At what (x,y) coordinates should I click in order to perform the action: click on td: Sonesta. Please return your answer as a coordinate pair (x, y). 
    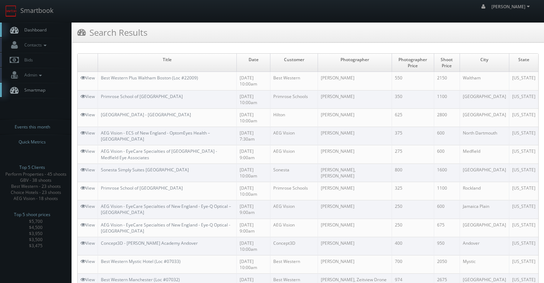
    Looking at the image, I should click on (294, 172).